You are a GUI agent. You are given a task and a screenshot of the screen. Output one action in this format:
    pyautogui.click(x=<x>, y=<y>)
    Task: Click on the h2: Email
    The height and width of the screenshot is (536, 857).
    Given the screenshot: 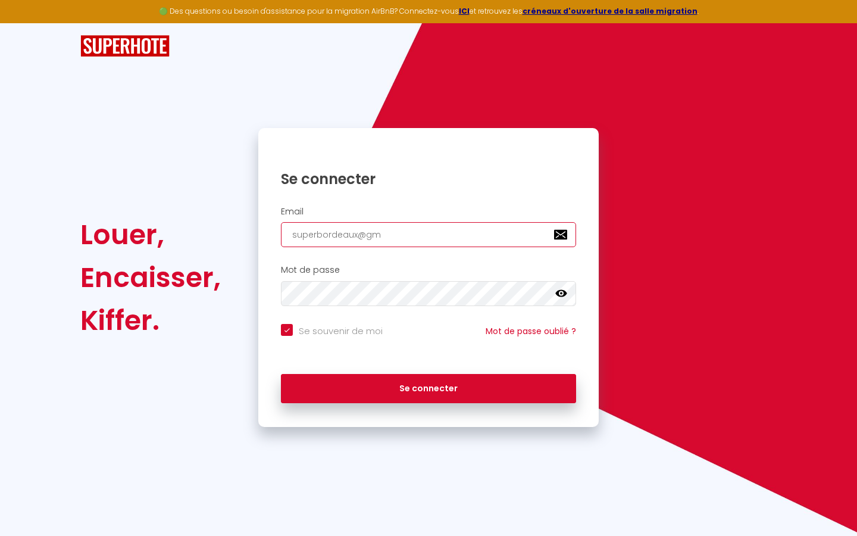 What is the action you would take?
    pyautogui.click(x=428, y=211)
    